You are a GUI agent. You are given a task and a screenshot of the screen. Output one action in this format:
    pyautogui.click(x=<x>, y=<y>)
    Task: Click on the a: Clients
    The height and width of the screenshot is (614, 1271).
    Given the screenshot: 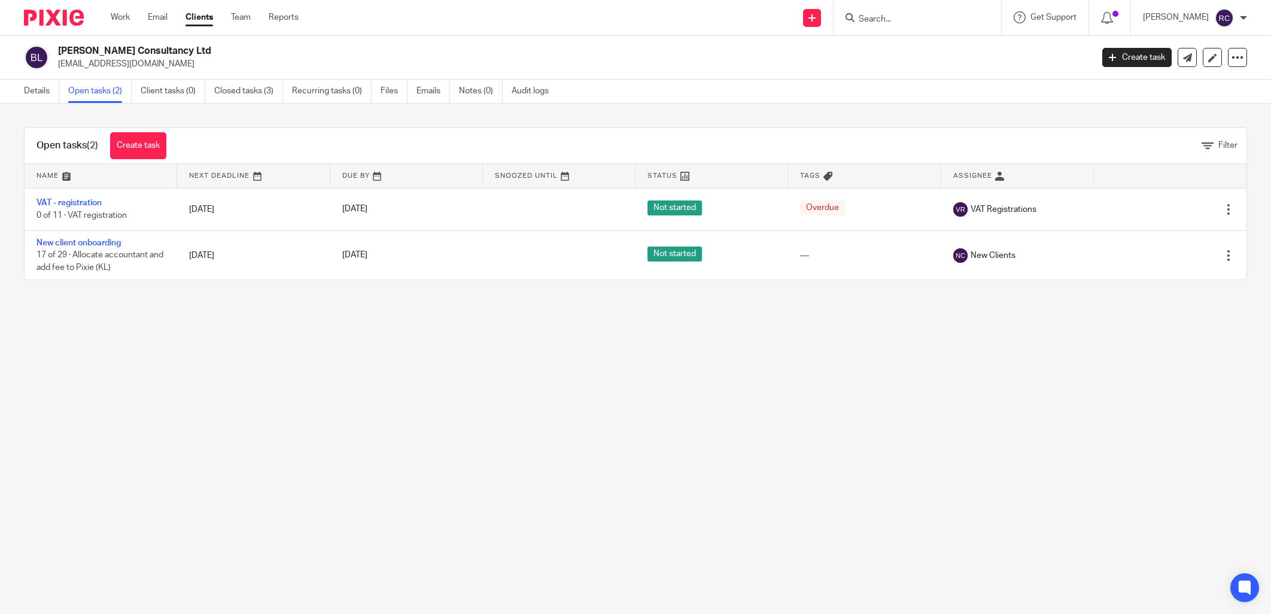 What is the action you would take?
    pyautogui.click(x=199, y=17)
    